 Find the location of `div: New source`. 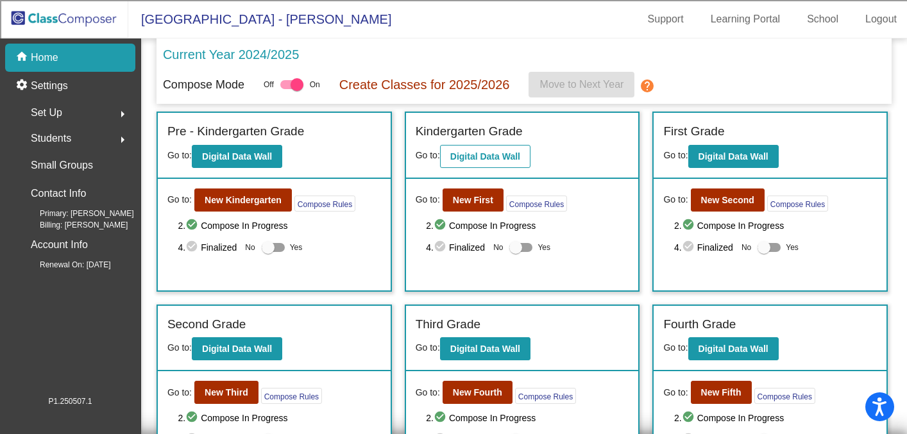

div: New source is located at coordinates (454, 359).